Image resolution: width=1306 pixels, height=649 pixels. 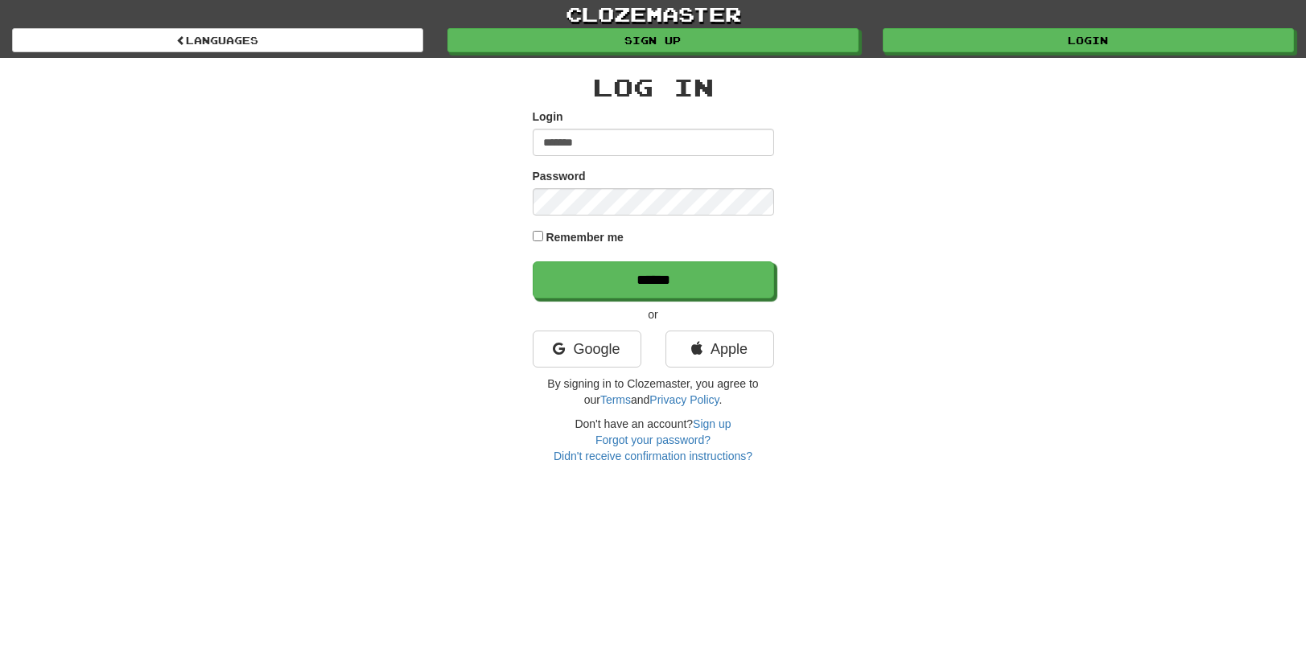 What do you see at coordinates (653, 392) in the screenshot?
I see `p: By signing in to Clozemaster, you agree to our and .` at bounding box center [653, 392].